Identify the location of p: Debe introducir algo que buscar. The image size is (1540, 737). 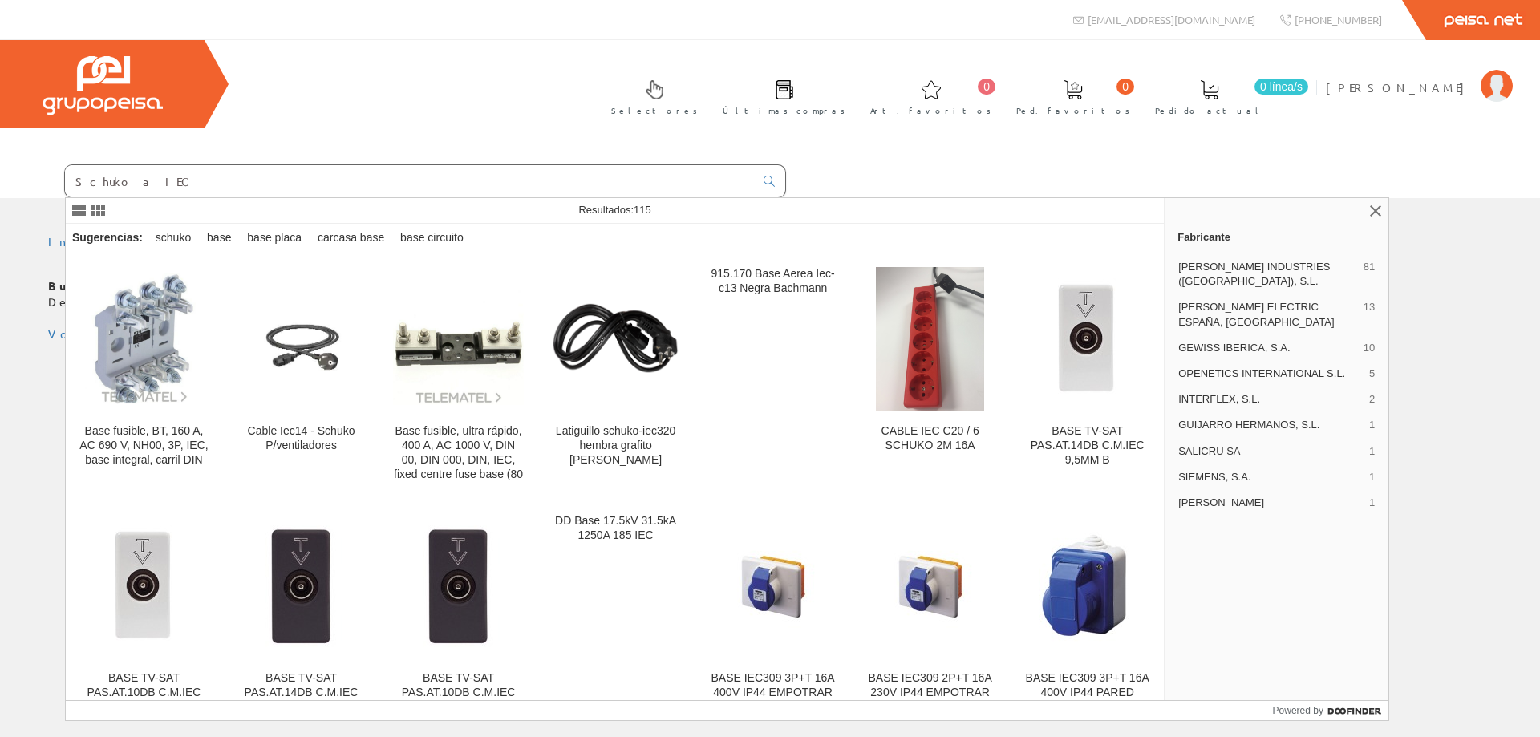
(770, 294).